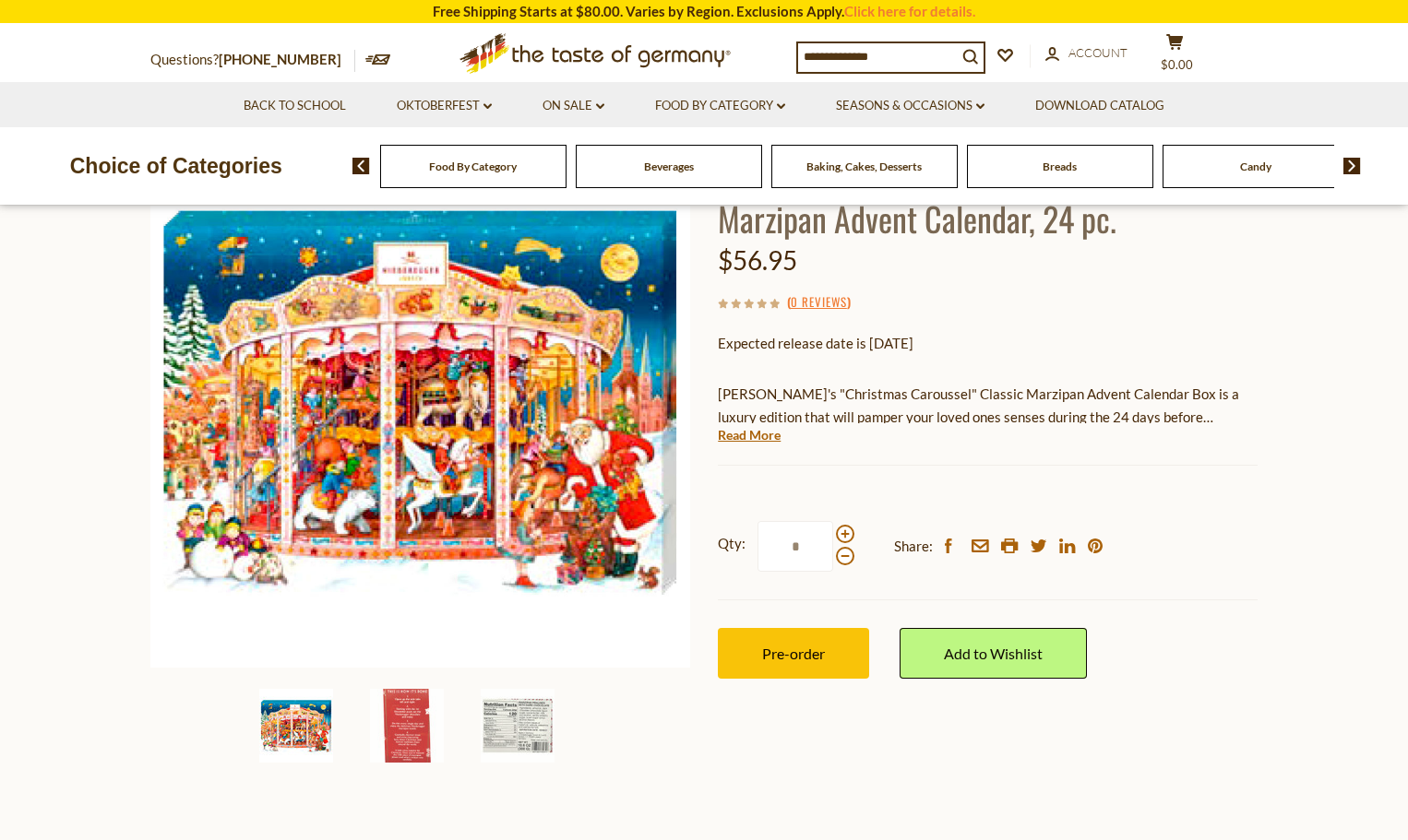  Describe the element at coordinates (253, 60) in the screenshot. I see `p: Questions?` at that location.